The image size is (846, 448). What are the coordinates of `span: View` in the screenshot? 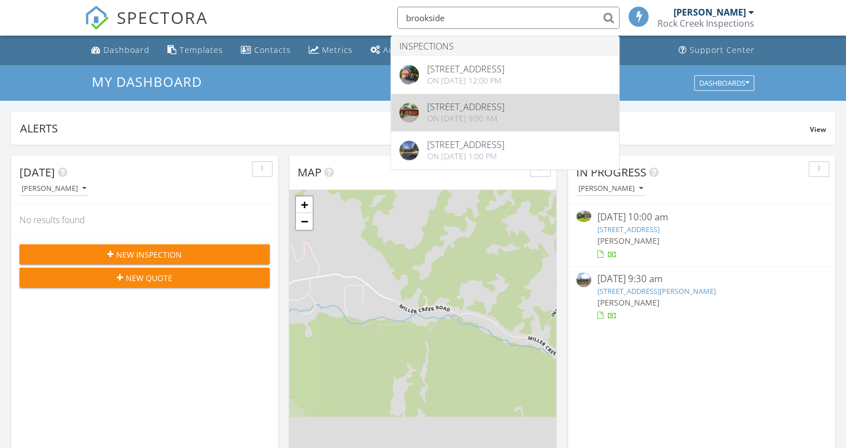 It's located at (817, 129).